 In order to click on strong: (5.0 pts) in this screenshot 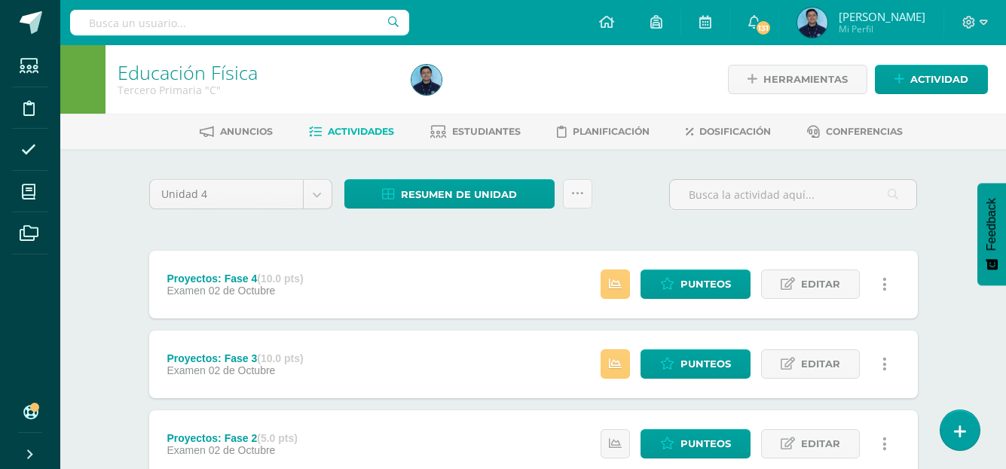, I will do `click(277, 438)`.